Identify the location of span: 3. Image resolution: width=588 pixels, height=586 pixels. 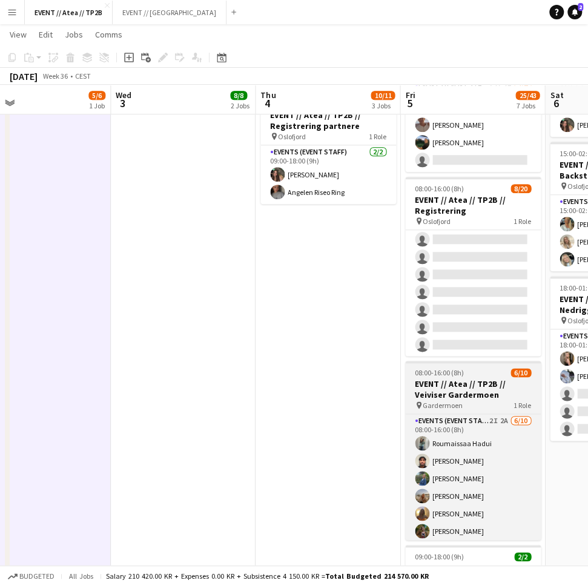
(122, 103).